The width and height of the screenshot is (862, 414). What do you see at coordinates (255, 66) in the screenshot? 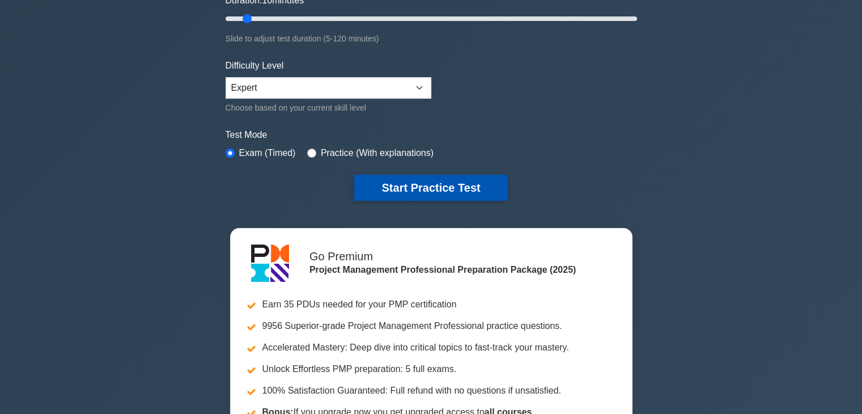
I see `label: Difficulty Level` at bounding box center [255, 66].